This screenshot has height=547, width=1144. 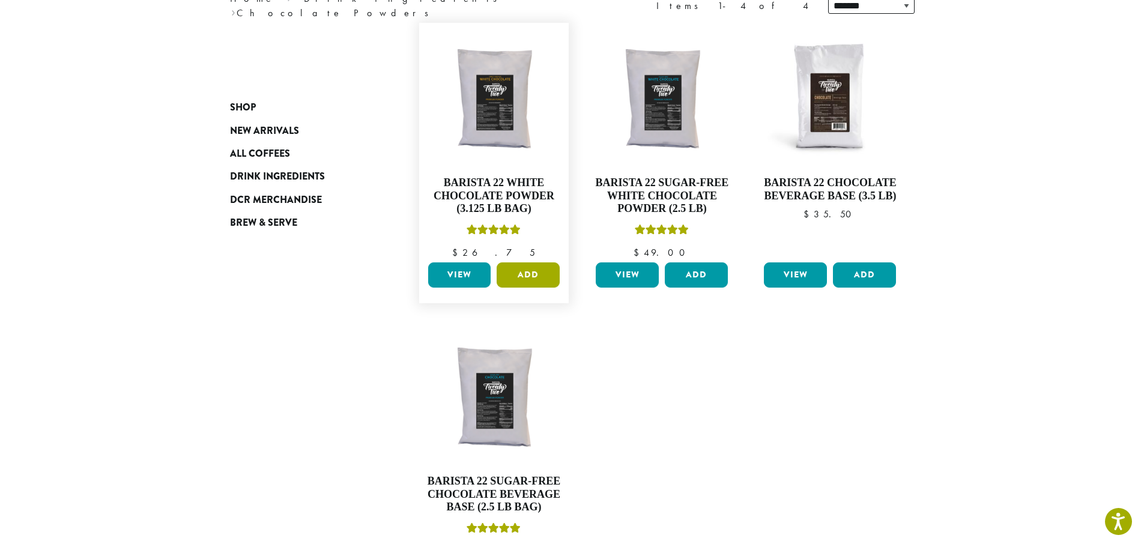 What do you see at coordinates (302, 200) in the screenshot?
I see `a: DCR Merchandise` at bounding box center [302, 200].